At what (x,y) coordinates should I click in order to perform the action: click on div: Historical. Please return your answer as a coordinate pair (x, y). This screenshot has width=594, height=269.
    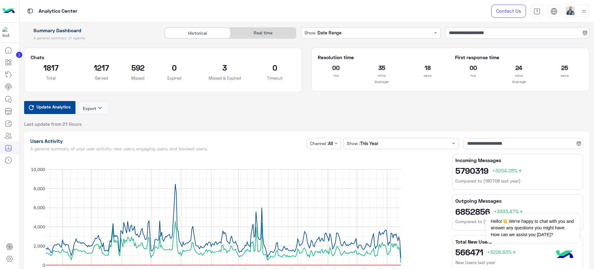
    Looking at the image, I should click on (197, 33).